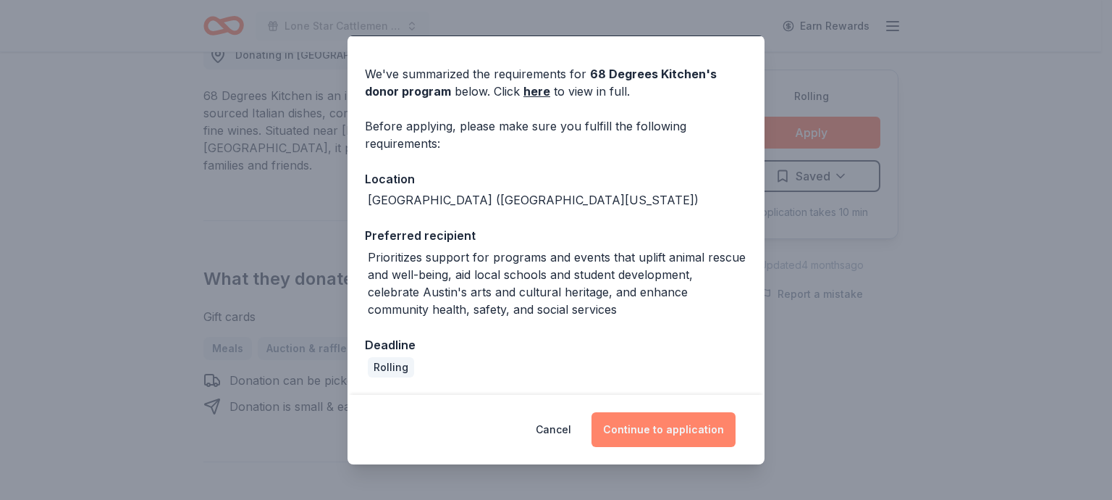 The width and height of the screenshot is (1112, 500). Describe the element at coordinates (556, 135) in the screenshot. I see `div: Before applying, please make sure you fulfill the following requirements:` at that location.